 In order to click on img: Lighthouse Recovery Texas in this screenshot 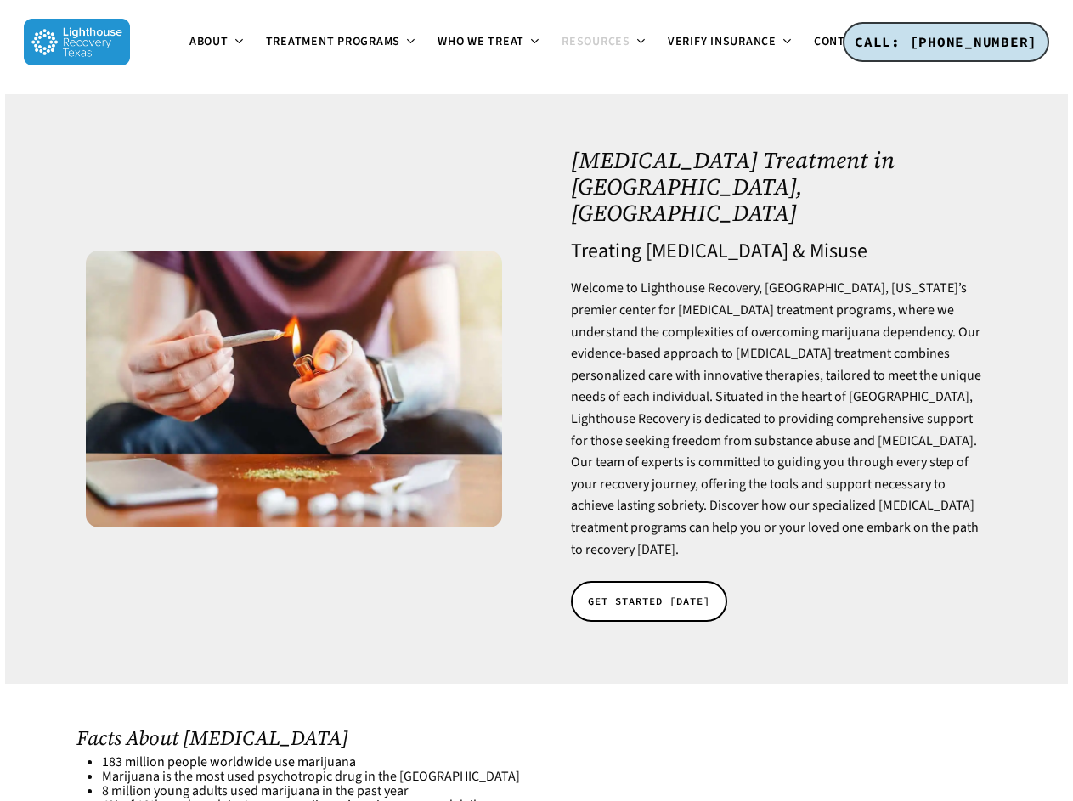, I will do `click(76, 42)`.